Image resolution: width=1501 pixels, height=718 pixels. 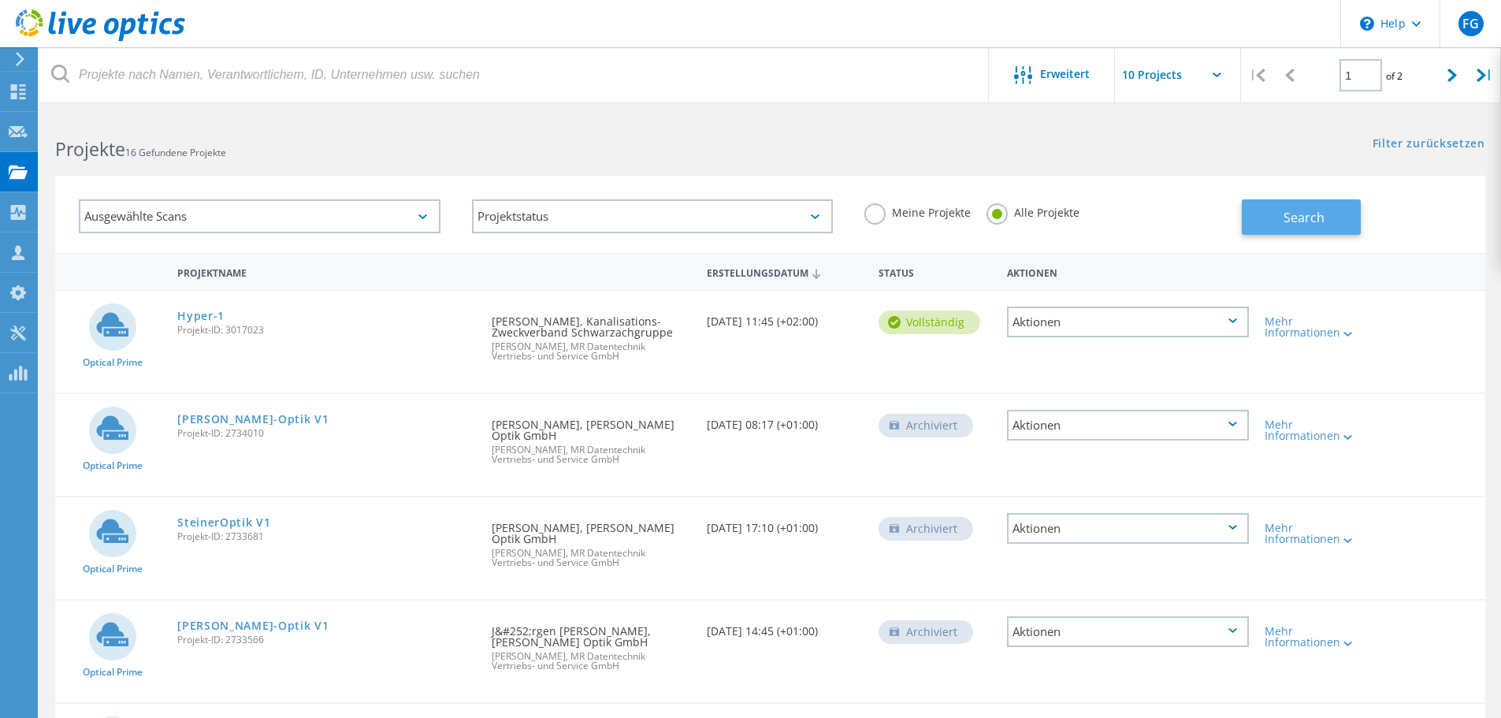 I want to click on div: Projektstatus, so click(x=652, y=216).